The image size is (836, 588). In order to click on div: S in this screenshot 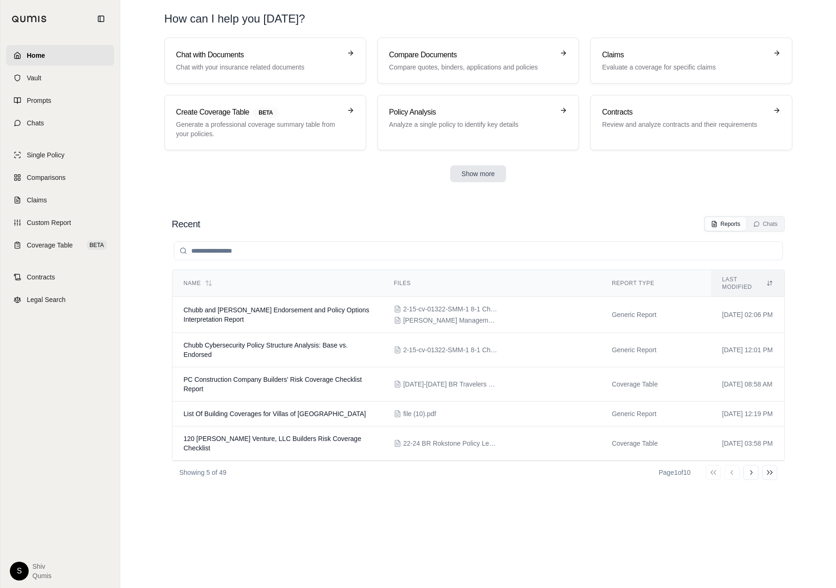, I will do `click(19, 571)`.